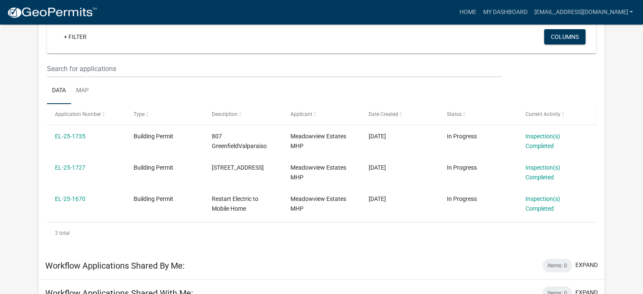  What do you see at coordinates (225, 114) in the screenshot?
I see `span: Description` at bounding box center [225, 114].